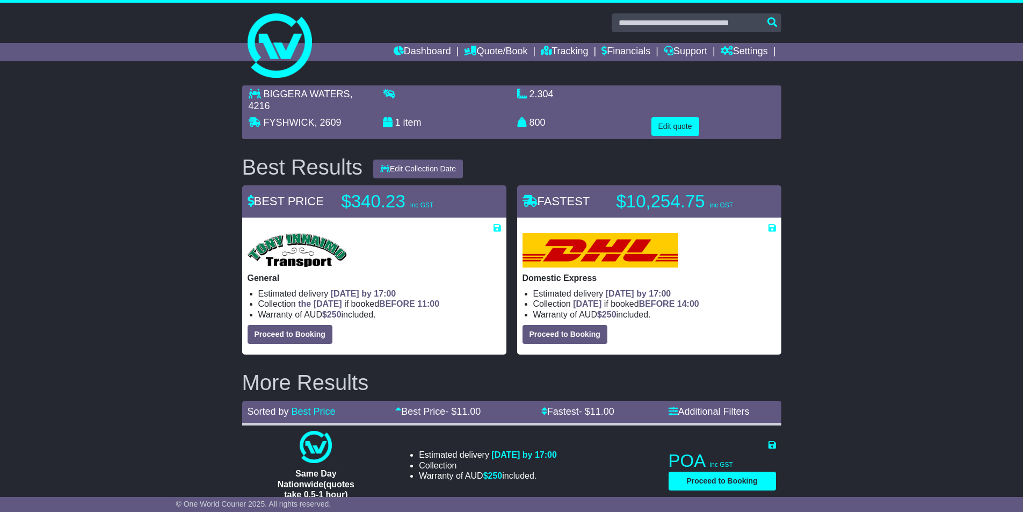 Image resolution: width=1023 pixels, height=512 pixels. I want to click on img: One World Courier: Same Day Nationwide(quotes take 0.5-1 hour), so click(316, 447).